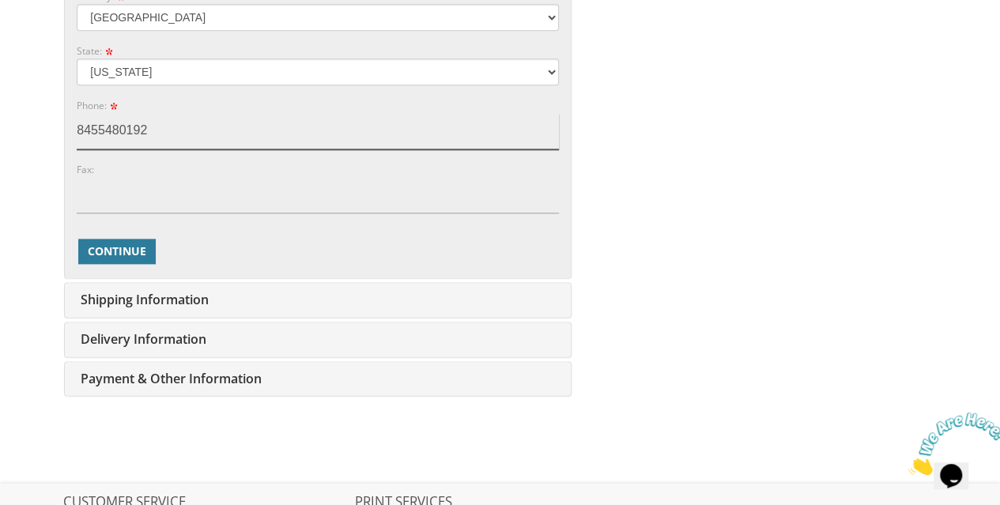 This screenshot has height=505, width=1000. Describe the element at coordinates (49, 37) in the screenshot. I see `div: CloseChat attention grabber` at that location.